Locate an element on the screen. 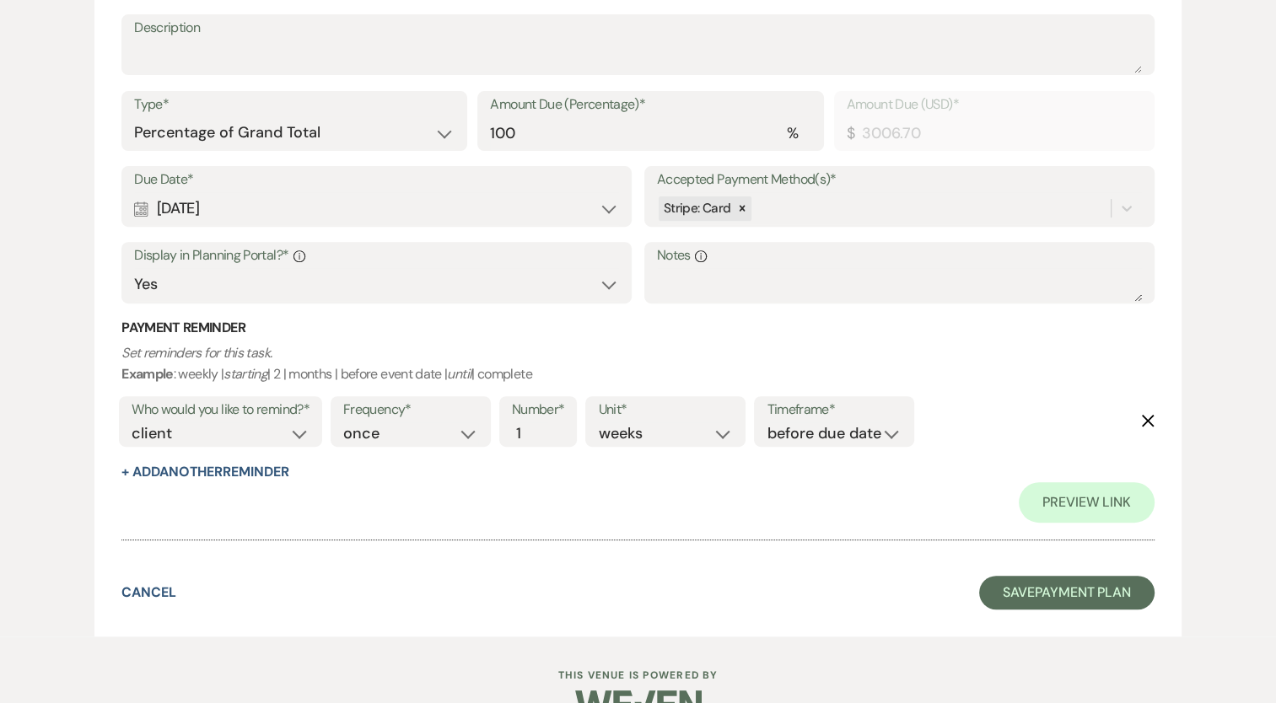 This screenshot has width=1276, height=703. label: Accepted Payment Method(s)* is located at coordinates (899, 180).